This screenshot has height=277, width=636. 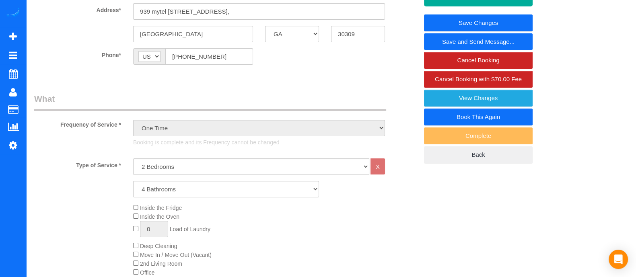 I want to click on p: Booking is complete and its Frequency cannot be changed, so click(x=259, y=142).